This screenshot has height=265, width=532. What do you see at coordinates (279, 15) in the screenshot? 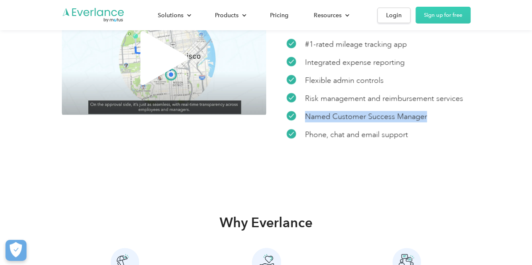
I see `a: Pricing` at bounding box center [279, 15].